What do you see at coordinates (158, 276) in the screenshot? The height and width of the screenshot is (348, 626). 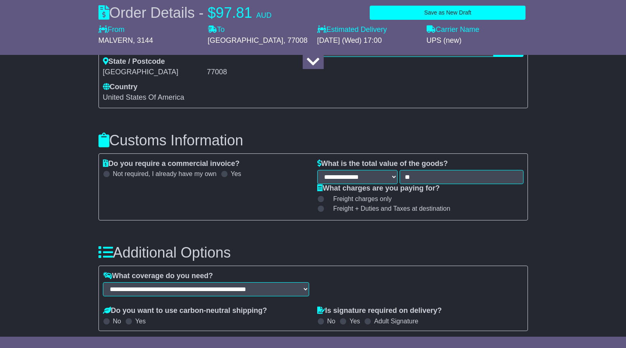 I see `label: What coverage do you need?` at bounding box center [158, 276].